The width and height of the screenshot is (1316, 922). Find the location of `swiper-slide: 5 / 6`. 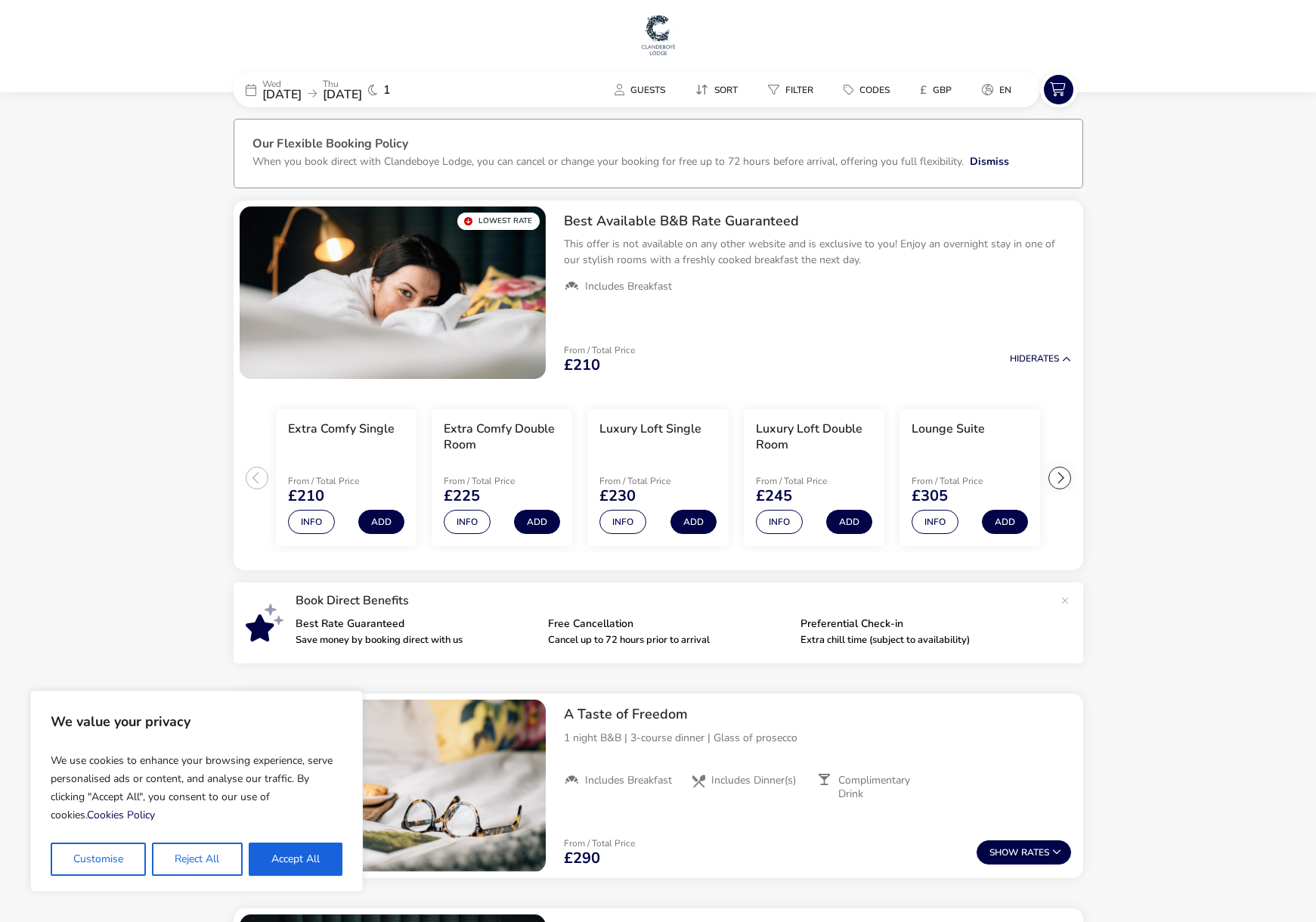

swiper-slide: 5 / 6 is located at coordinates (970, 478).